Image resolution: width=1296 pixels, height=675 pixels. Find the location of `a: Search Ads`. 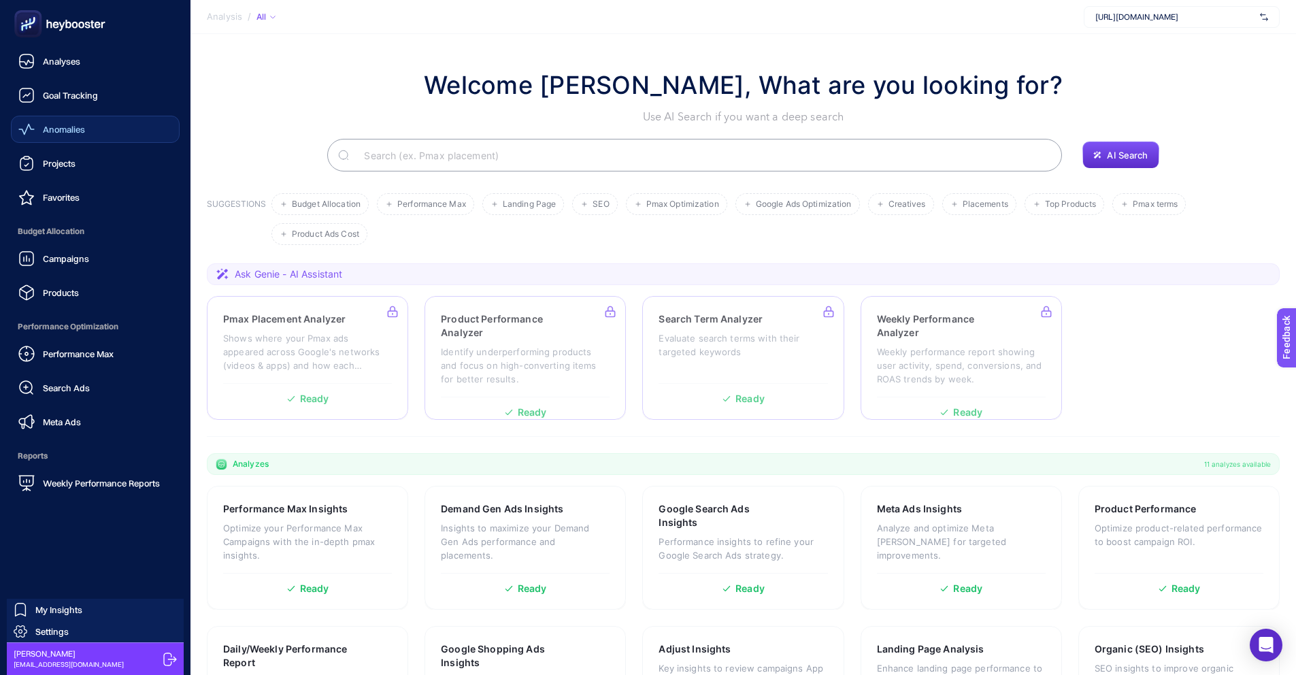

a: Search Ads is located at coordinates (95, 388).